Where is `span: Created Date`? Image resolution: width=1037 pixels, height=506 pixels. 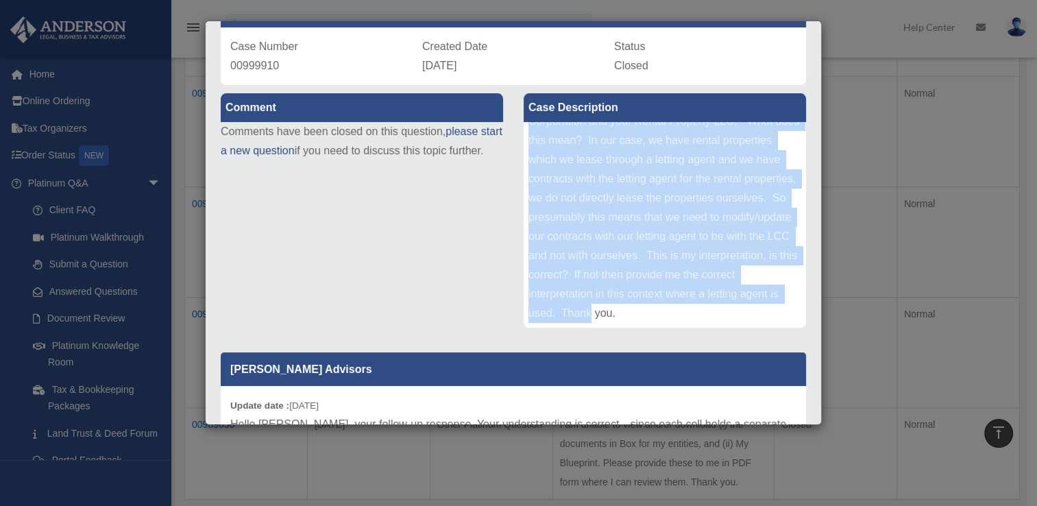
span: Created Date is located at coordinates (454, 46).